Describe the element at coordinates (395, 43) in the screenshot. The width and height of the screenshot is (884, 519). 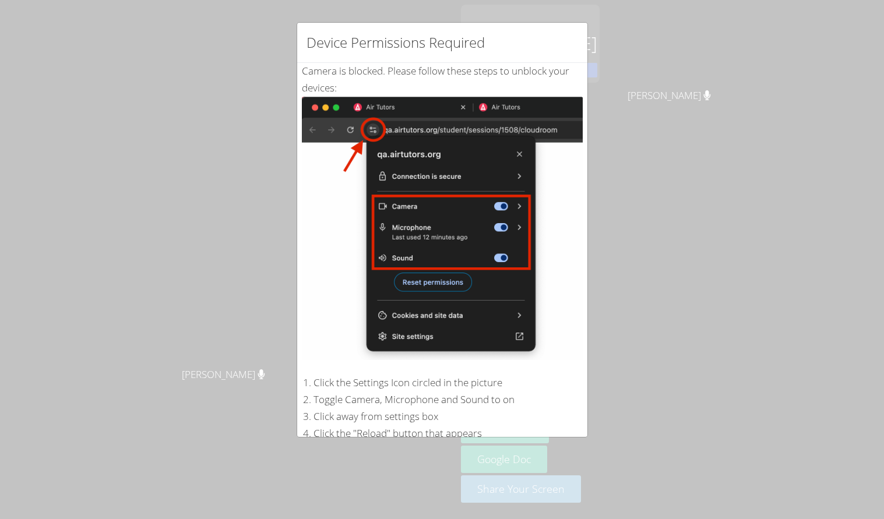
I see `h2: Device Permissions Required` at that location.